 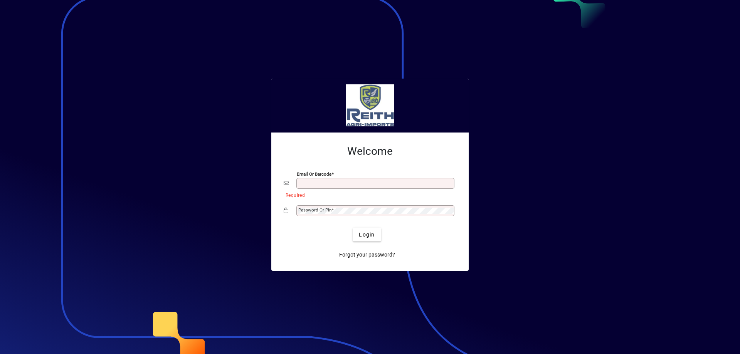 What do you see at coordinates (368, 195) in the screenshot?
I see `mat-error: Required` at bounding box center [368, 195].